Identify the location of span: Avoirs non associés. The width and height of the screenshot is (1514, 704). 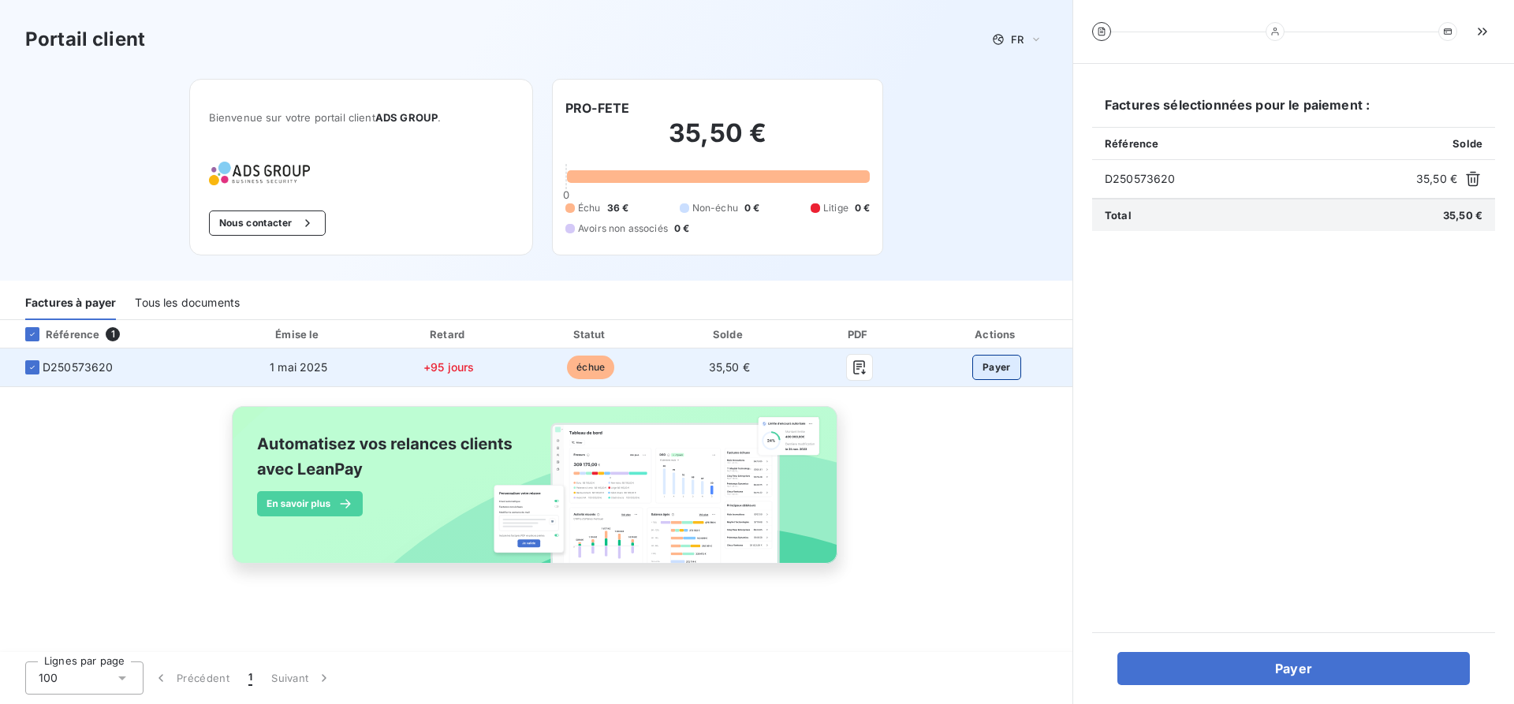
(623, 229).